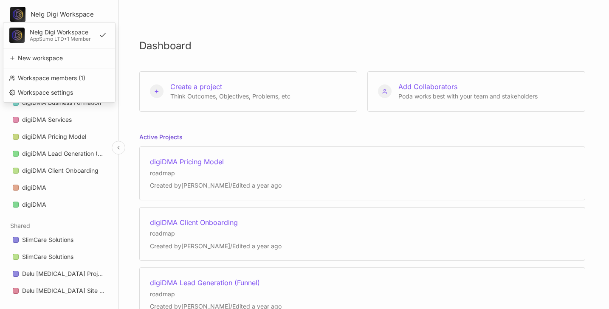 Image resolution: width=609 pixels, height=309 pixels. What do you see at coordinates (62, 103) in the screenshot?
I see `div: digiDMA Business Formation` at bounding box center [62, 103].